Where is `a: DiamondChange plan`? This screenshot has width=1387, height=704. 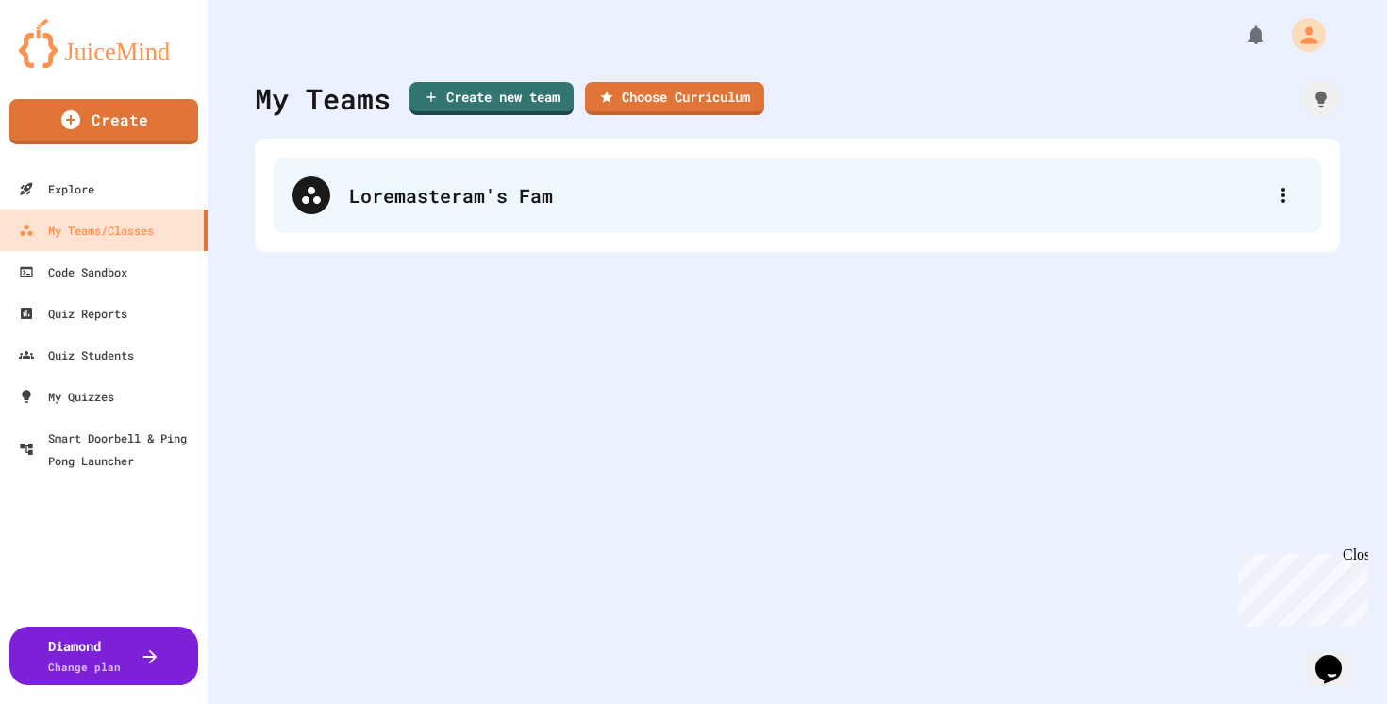
a: DiamondChange plan is located at coordinates (104, 656).